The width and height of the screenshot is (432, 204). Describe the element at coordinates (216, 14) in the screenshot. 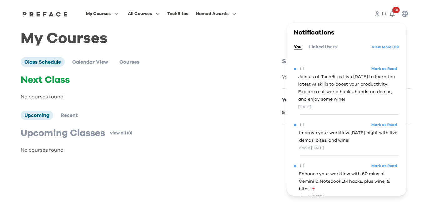

I see `button: Nomad Awards` at that location.